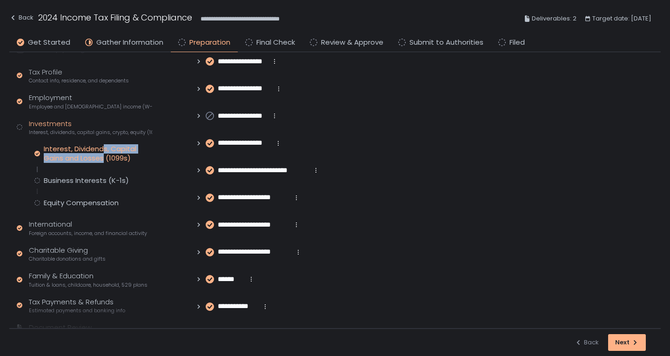 The image size is (670, 356). Describe the element at coordinates (67, 254) in the screenshot. I see `div: Charitable Giving` at that location.